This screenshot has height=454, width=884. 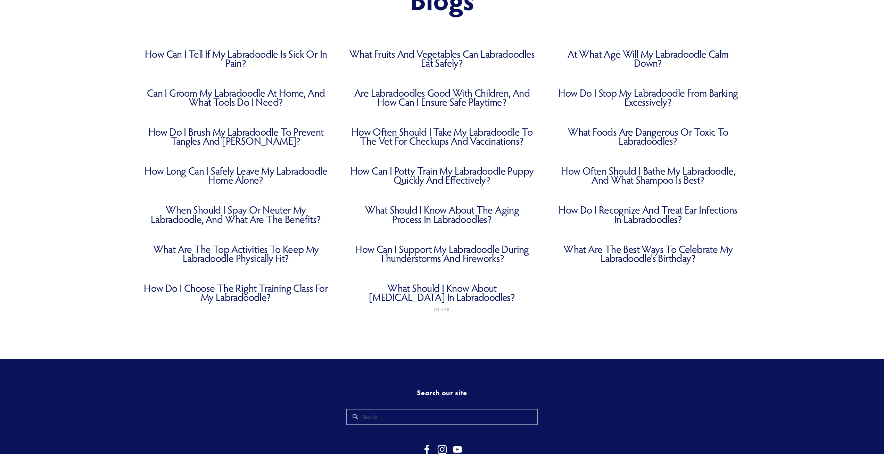 What do you see at coordinates (236, 58) in the screenshot?
I see `a: How Can I Tell If My Labradoodle Is Sick or in Pain?` at bounding box center [236, 58].